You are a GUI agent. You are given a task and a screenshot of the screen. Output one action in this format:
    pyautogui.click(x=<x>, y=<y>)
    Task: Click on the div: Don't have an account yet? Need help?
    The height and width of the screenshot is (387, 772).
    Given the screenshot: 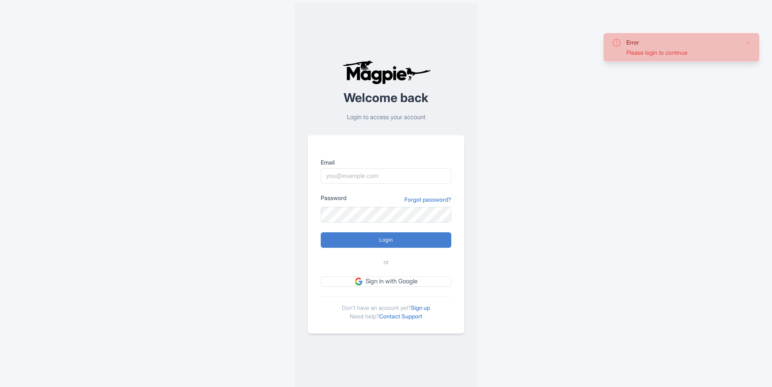 What is the action you would take?
    pyautogui.click(x=386, y=308)
    